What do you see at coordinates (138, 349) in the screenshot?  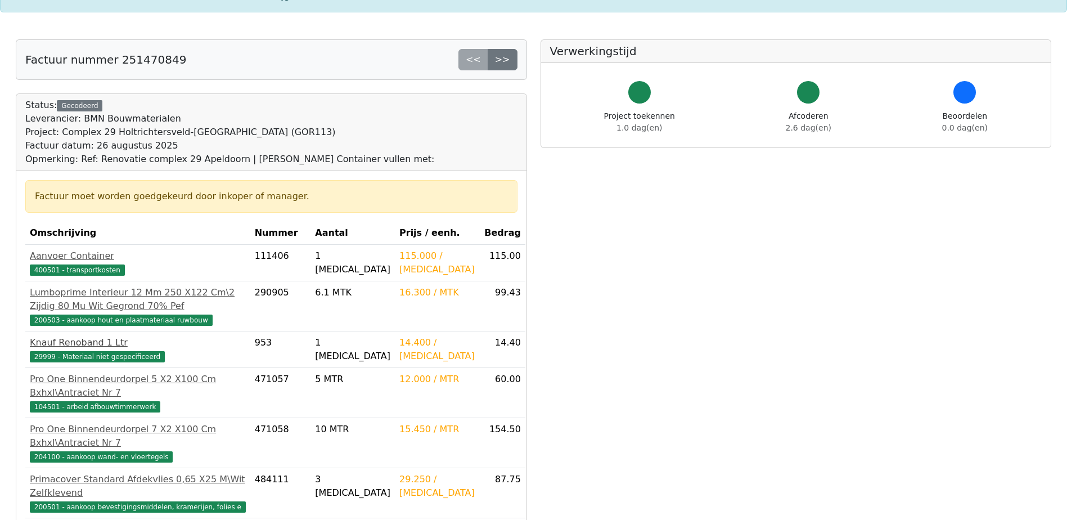 I see `a: Knauf Renoband 1 Ltr29999 - Materiaal niet gespecificeerd` at bounding box center [138, 349].